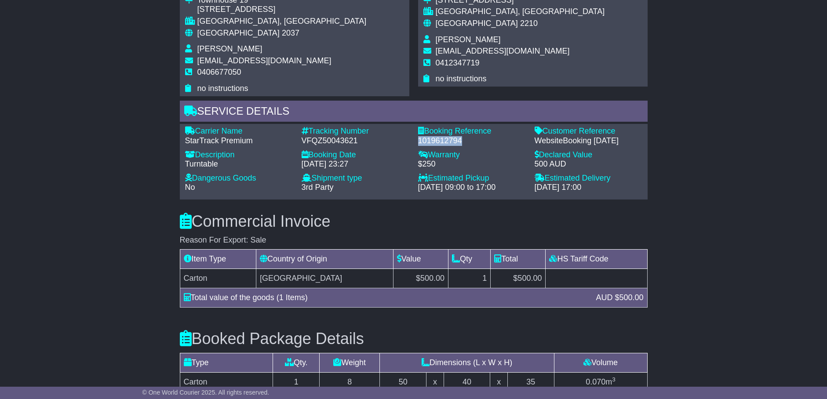  What do you see at coordinates (472, 164) in the screenshot?
I see `div: $250` at bounding box center [472, 164].